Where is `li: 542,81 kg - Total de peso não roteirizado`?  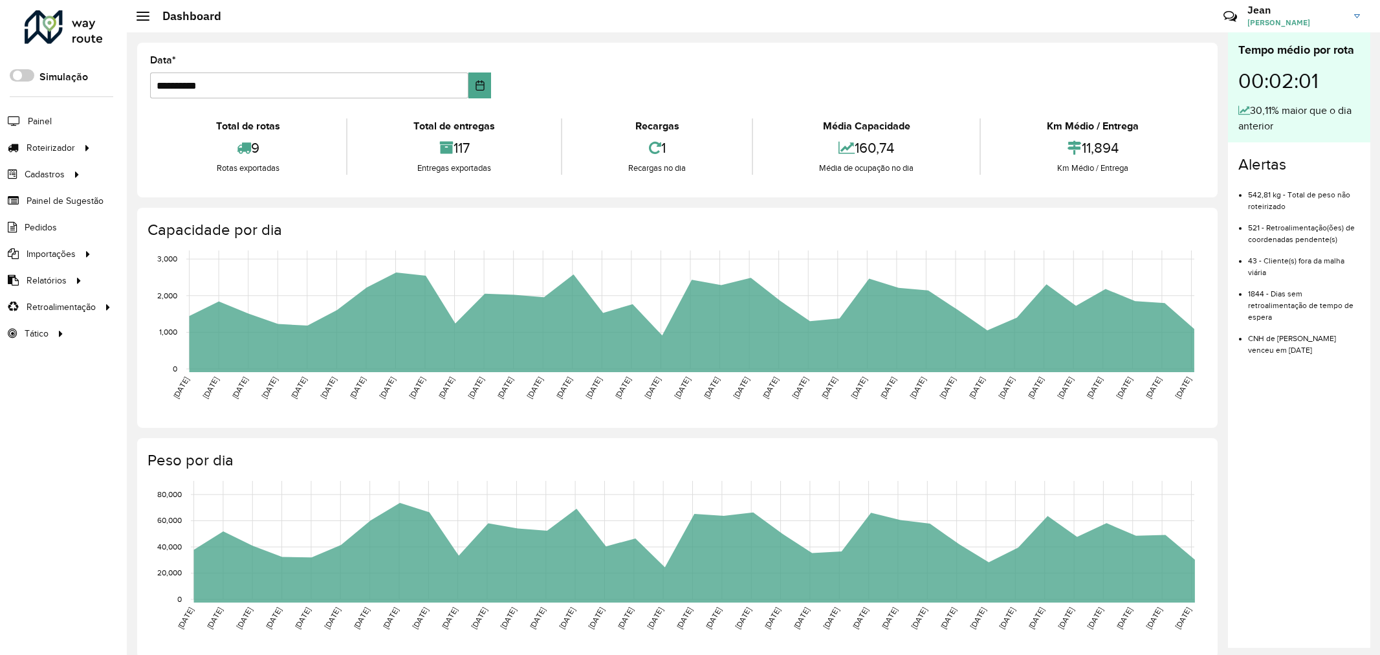 li: 542,81 kg - Total de peso não roteirizado is located at coordinates (1303, 195).